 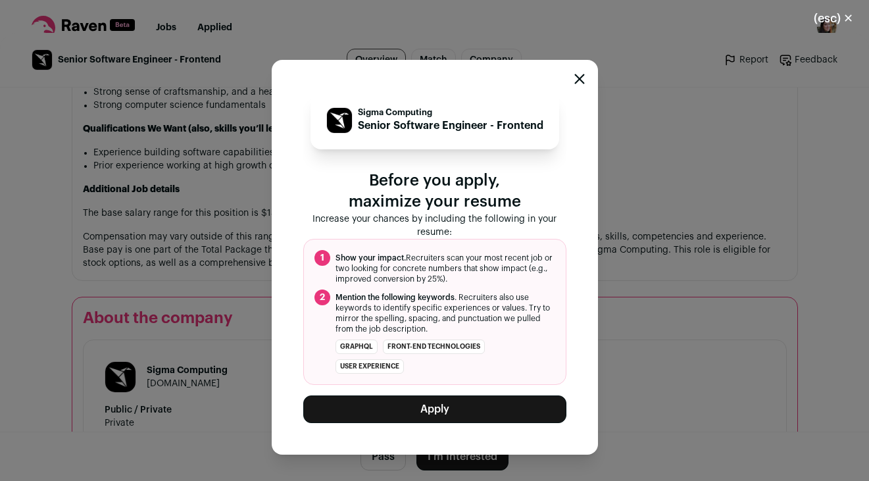 What do you see at coordinates (451, 113) in the screenshot?
I see `p: Sigma Computing` at bounding box center [451, 113].